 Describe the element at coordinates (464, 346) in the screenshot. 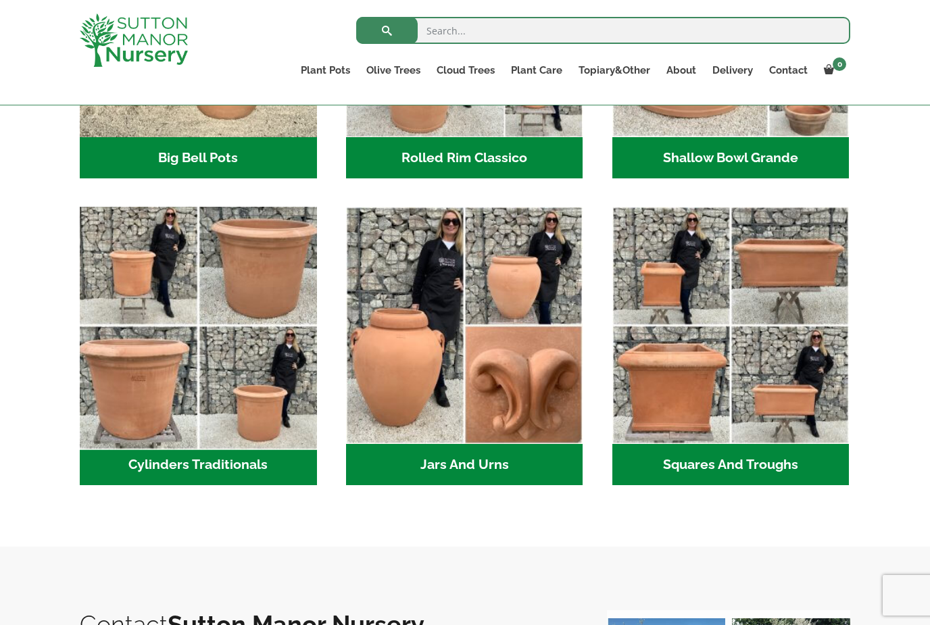

I see `a: Visit product category Jars And Urns` at that location.